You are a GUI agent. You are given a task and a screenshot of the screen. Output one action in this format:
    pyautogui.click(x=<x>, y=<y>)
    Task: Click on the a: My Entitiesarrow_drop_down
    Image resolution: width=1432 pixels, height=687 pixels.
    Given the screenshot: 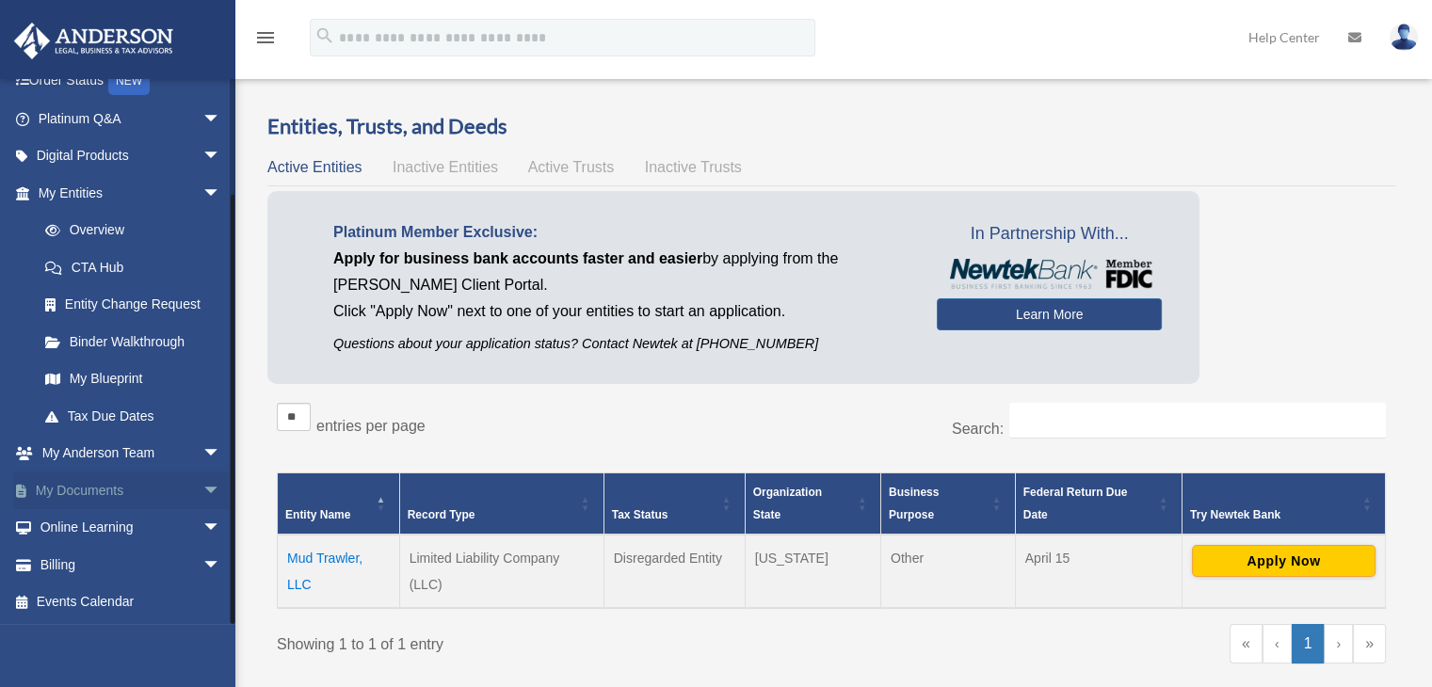 What is the action you would take?
    pyautogui.click(x=126, y=193)
    